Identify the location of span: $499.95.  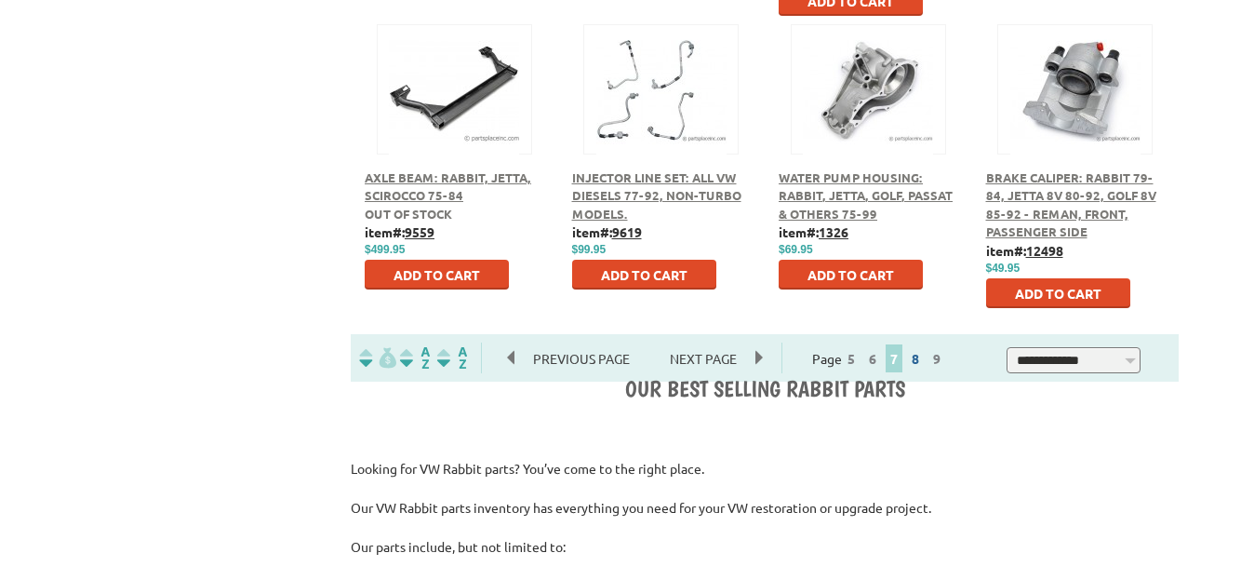
(384, 249).